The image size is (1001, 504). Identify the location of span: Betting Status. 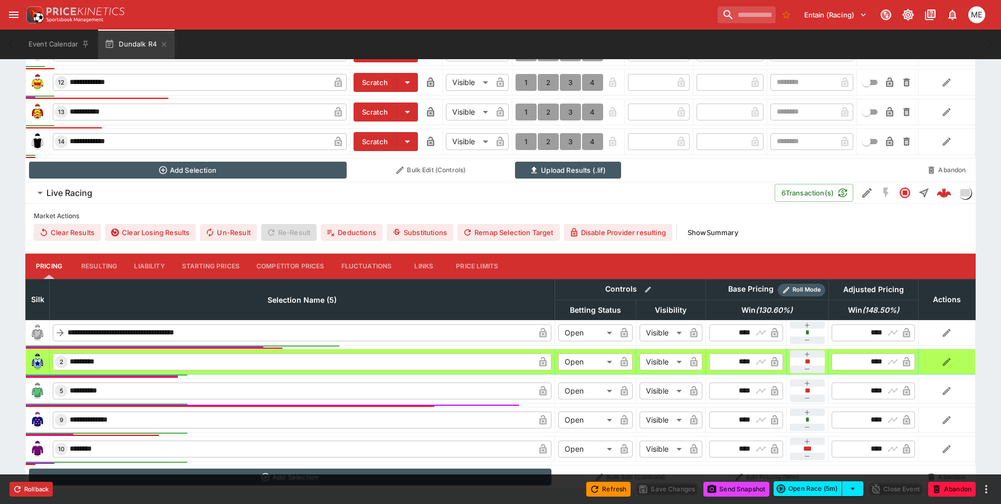
(595, 310).